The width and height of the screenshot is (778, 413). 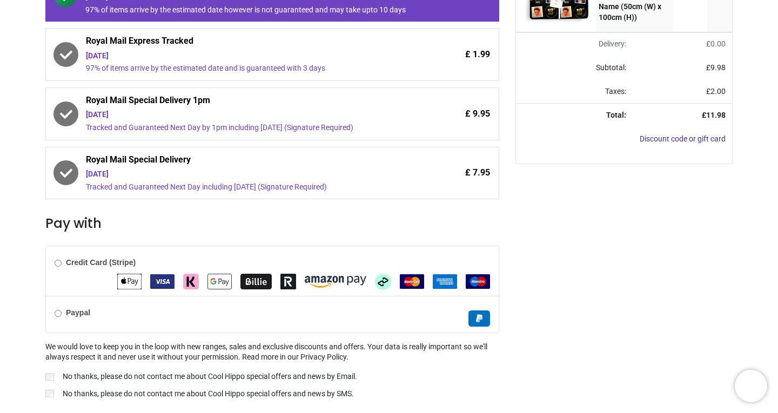 What do you see at coordinates (58, 313) in the screenshot?
I see `input: Paypal` at bounding box center [58, 313].